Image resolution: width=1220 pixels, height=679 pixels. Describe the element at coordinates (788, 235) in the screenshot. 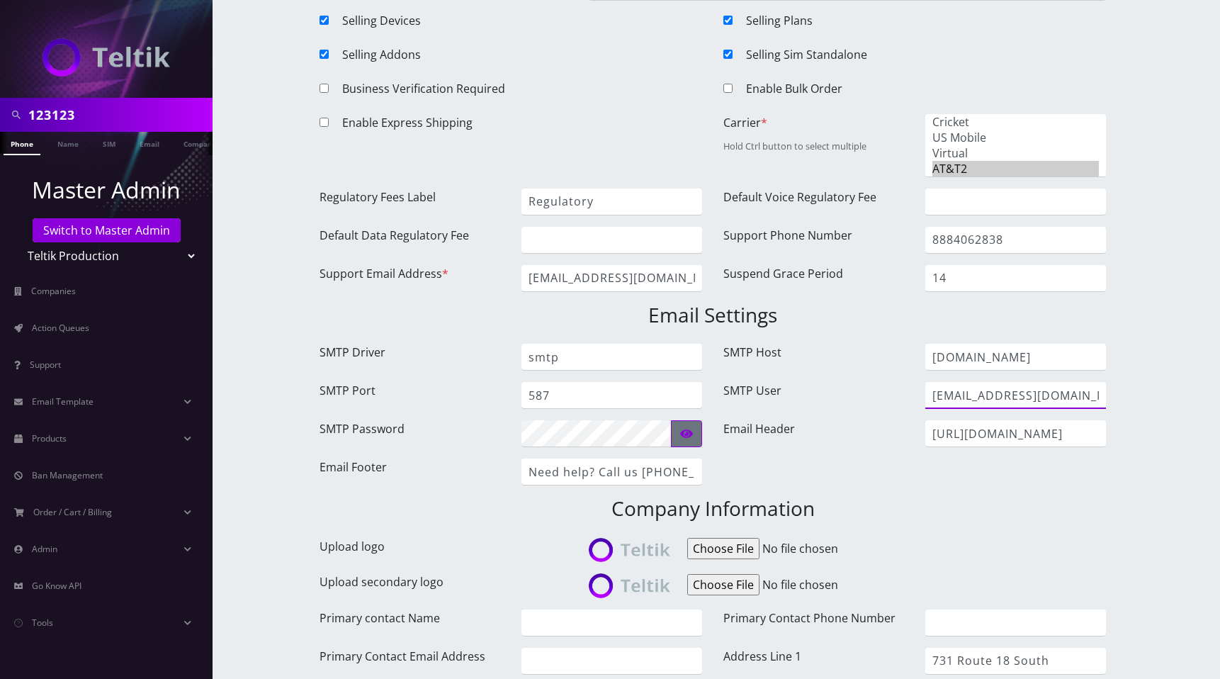

I see `label: Support Phone Number` at that location.